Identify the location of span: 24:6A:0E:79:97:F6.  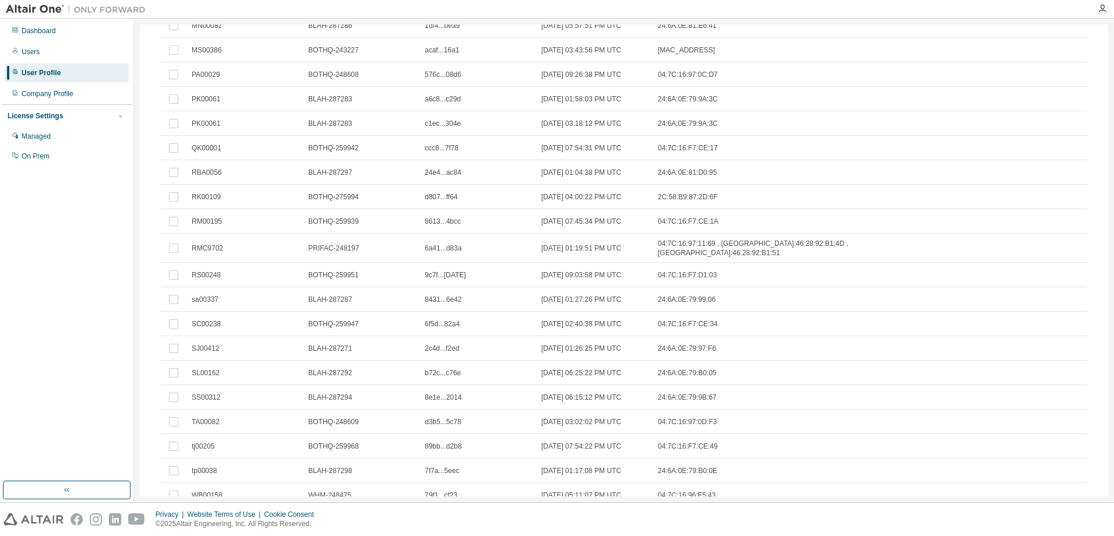
(687, 348).